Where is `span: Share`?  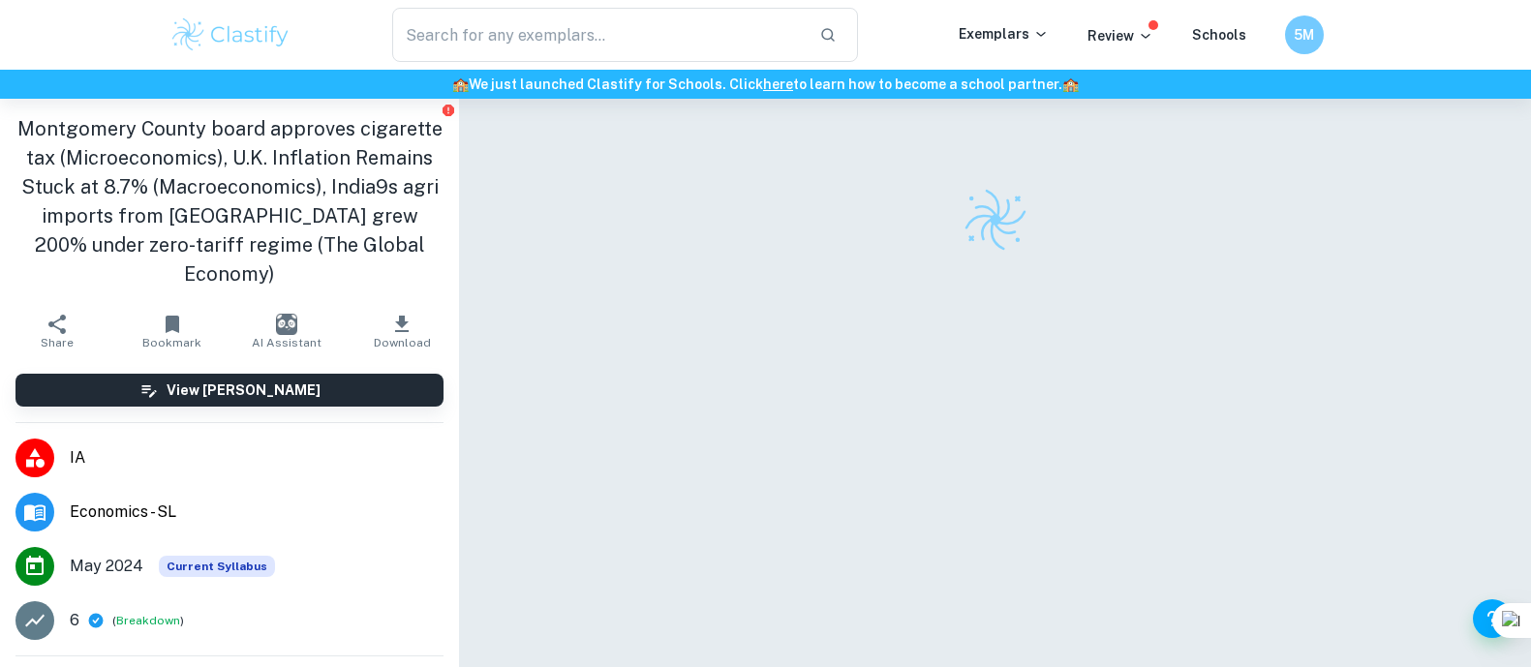
span: Share is located at coordinates (57, 343).